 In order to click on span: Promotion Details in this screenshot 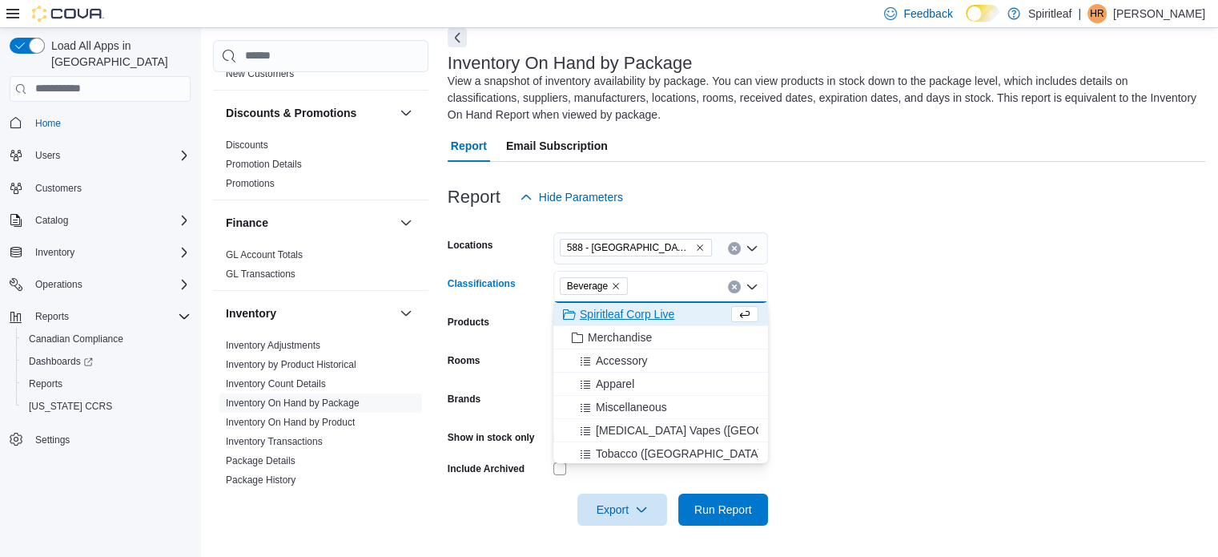, I will do `click(264, 164)`.